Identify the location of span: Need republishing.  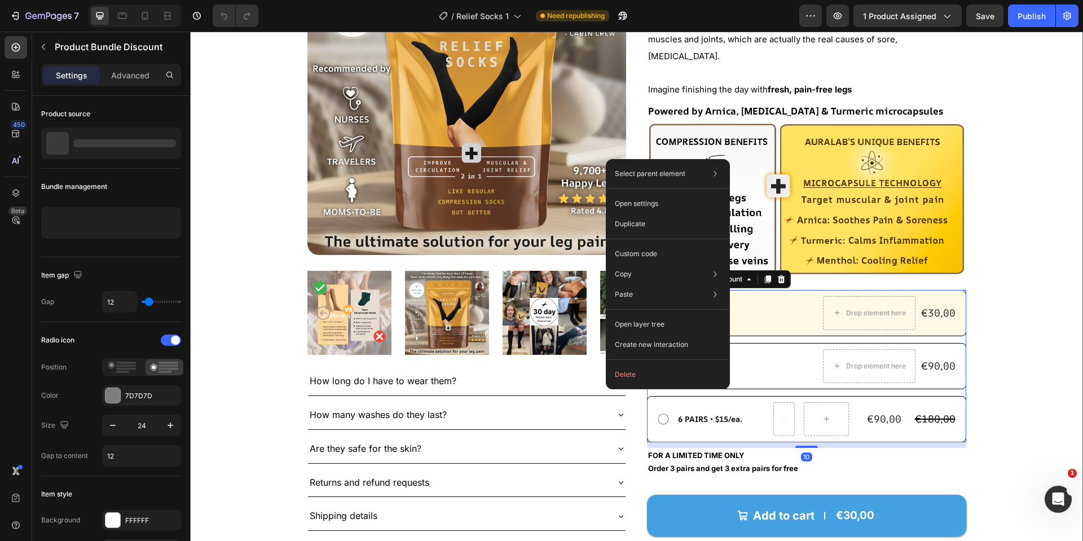
(576, 16).